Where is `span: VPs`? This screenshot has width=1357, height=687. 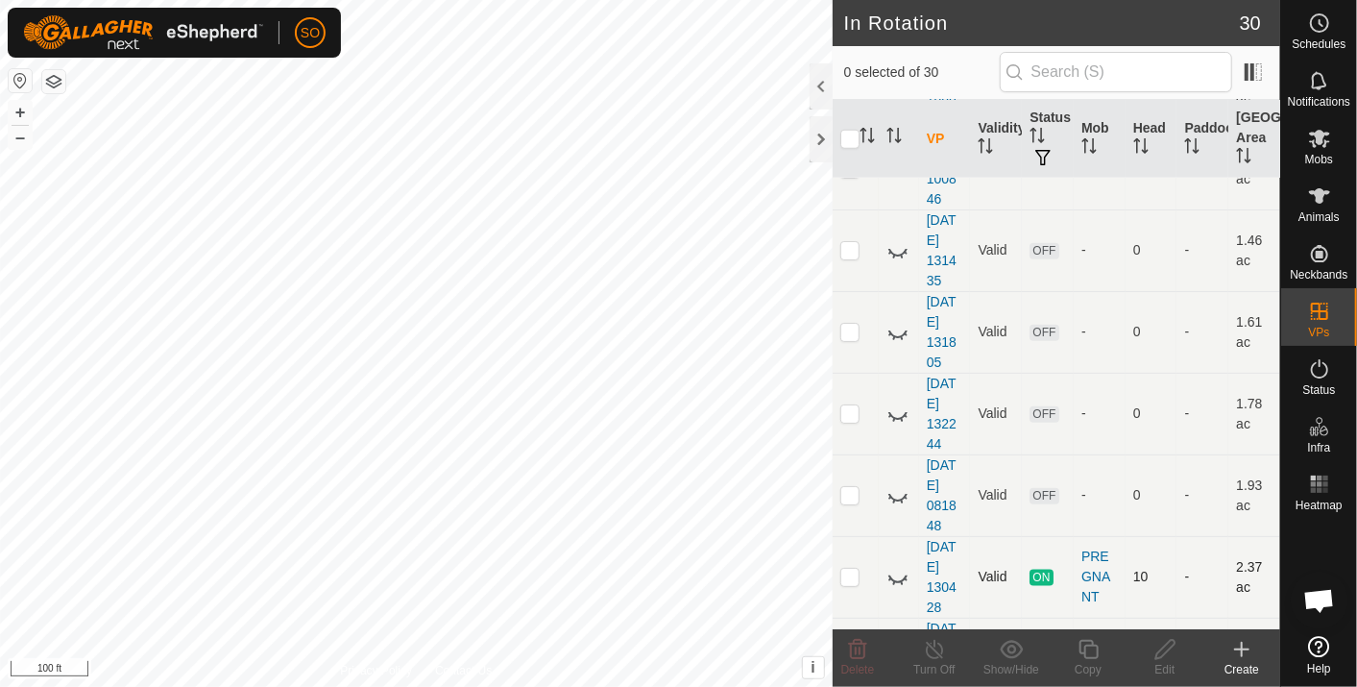
span: VPs is located at coordinates (1319, 332).